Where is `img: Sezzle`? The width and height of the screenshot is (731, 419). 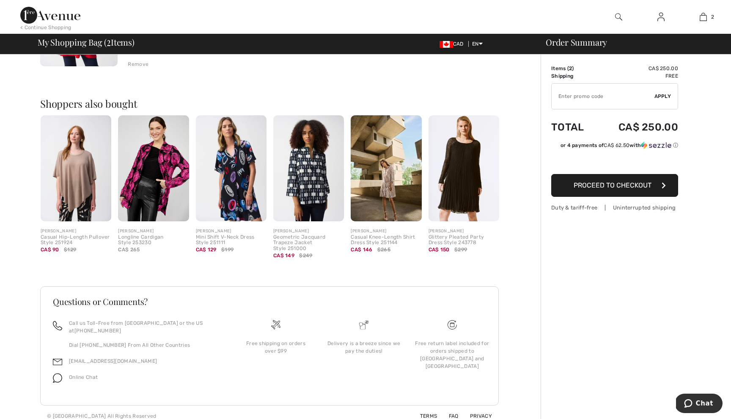
img: Sezzle is located at coordinates (656, 145).